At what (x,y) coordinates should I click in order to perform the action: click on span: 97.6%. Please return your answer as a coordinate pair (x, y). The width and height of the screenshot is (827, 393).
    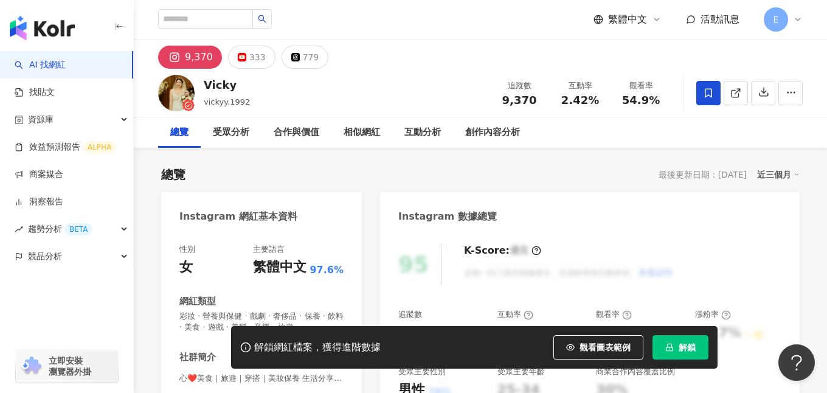
    Looking at the image, I should click on (327, 270).